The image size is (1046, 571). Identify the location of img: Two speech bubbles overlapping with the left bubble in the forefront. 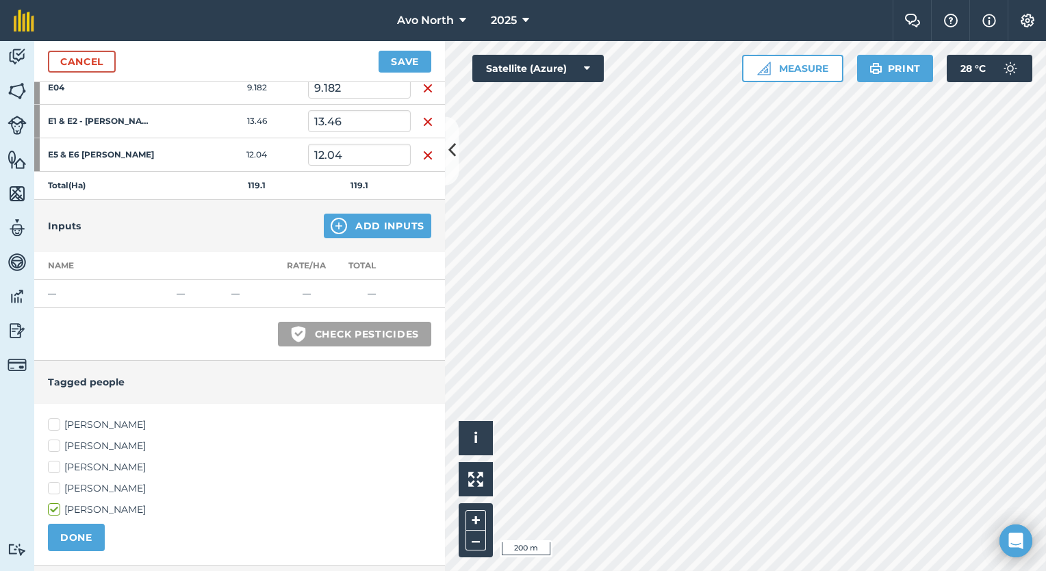
(913, 21).